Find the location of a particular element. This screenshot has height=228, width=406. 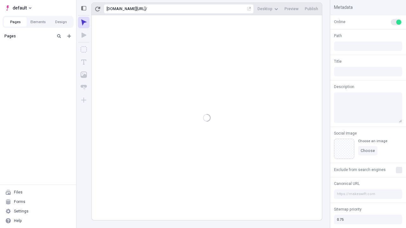

button: Choose is located at coordinates (367, 151).